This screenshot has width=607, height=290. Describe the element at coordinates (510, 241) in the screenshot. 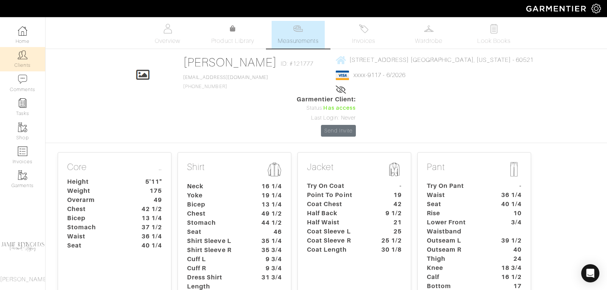

I see `dt: 39 1/2` at that location.